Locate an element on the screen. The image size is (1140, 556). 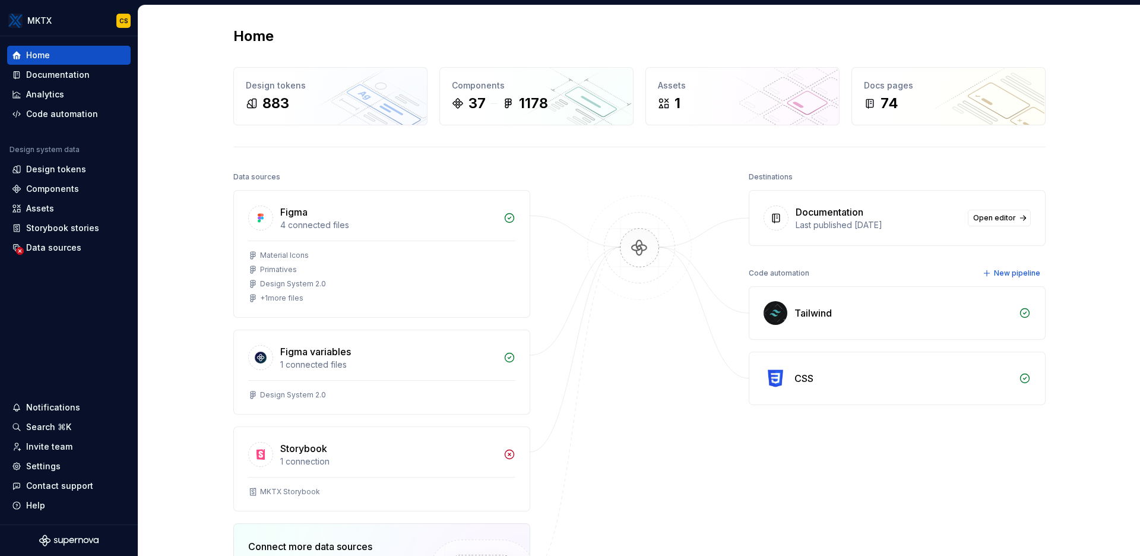
div: Search ⌘K is located at coordinates (49, 427).